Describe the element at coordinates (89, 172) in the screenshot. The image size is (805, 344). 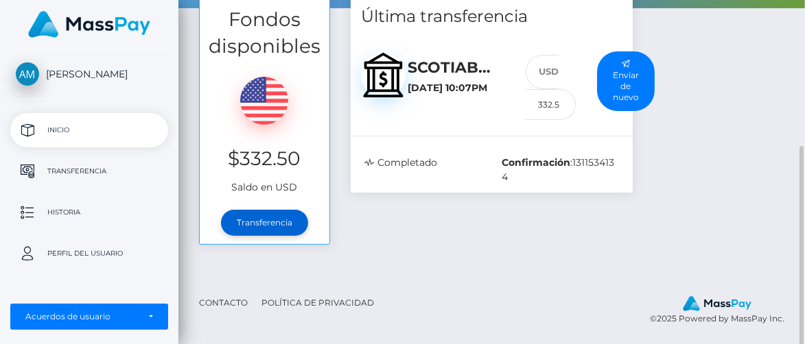
I see `p: Transferencia` at that location.